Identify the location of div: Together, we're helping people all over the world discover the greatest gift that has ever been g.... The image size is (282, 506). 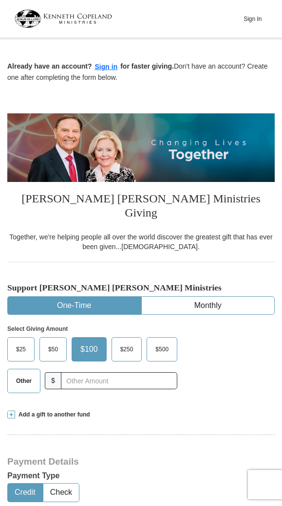
(141, 242).